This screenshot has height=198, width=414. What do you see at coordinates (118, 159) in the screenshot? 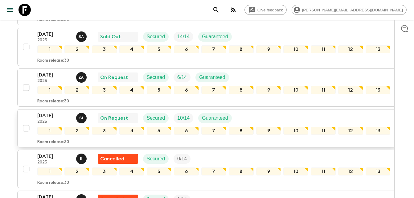
I see `div: Flash Pack cancellation` at bounding box center [118, 159].